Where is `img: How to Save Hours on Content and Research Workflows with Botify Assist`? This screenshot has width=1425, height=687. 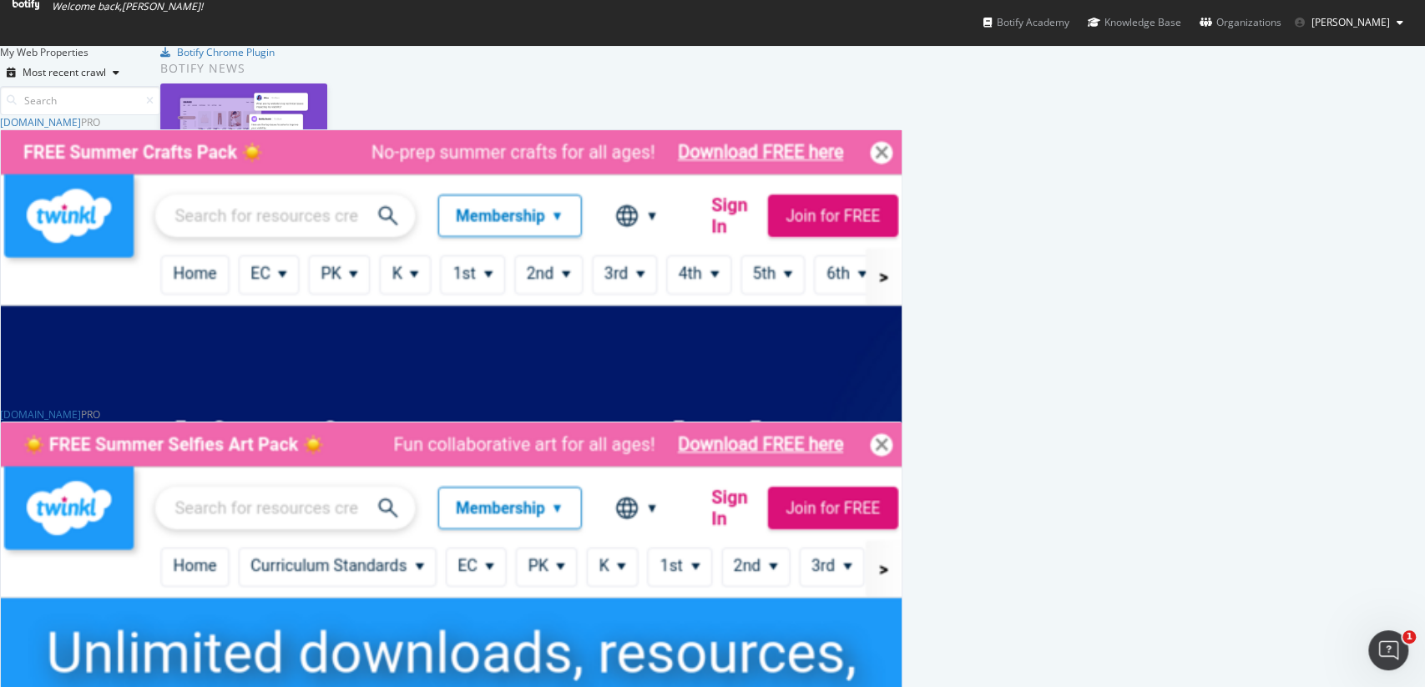 img: How to Save Hours on Content and Research Workflows with Botify Assist is located at coordinates (244, 127).